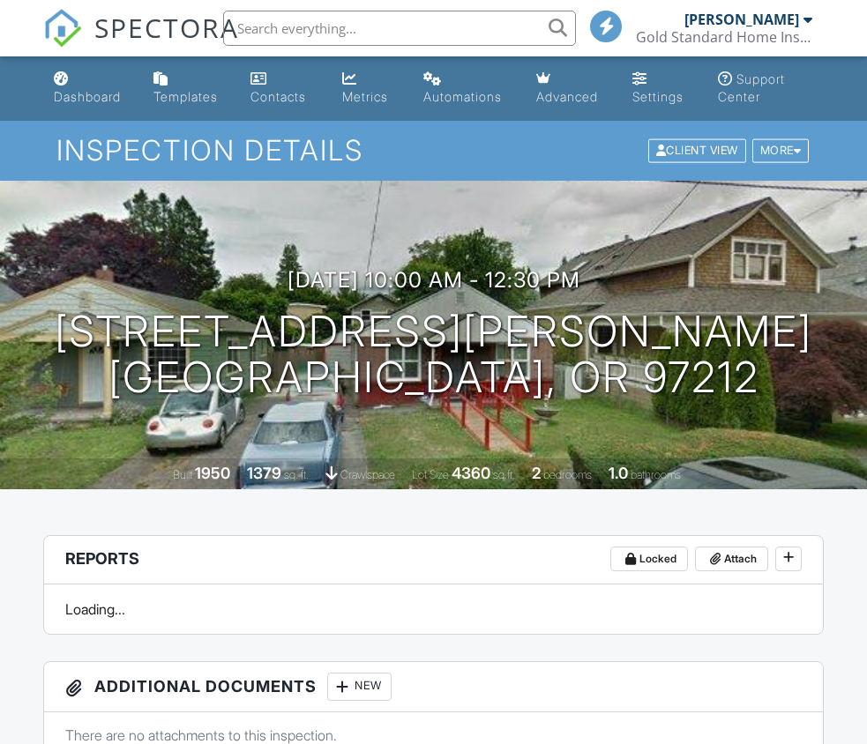 The image size is (867, 744). Describe the element at coordinates (296, 474) in the screenshot. I see `span: sq. ft.` at that location.